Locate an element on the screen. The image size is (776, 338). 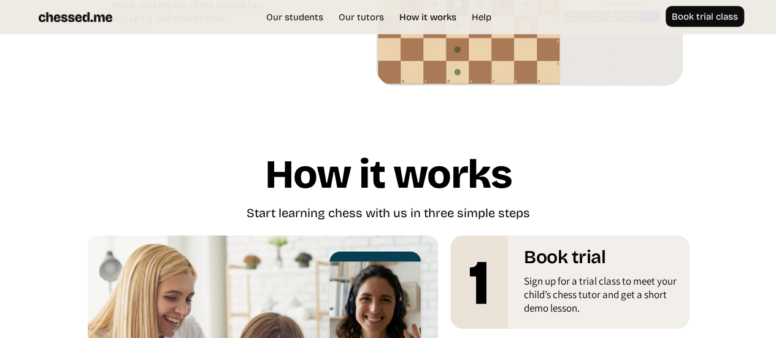
h1: Book trial is located at coordinates (602, 260).